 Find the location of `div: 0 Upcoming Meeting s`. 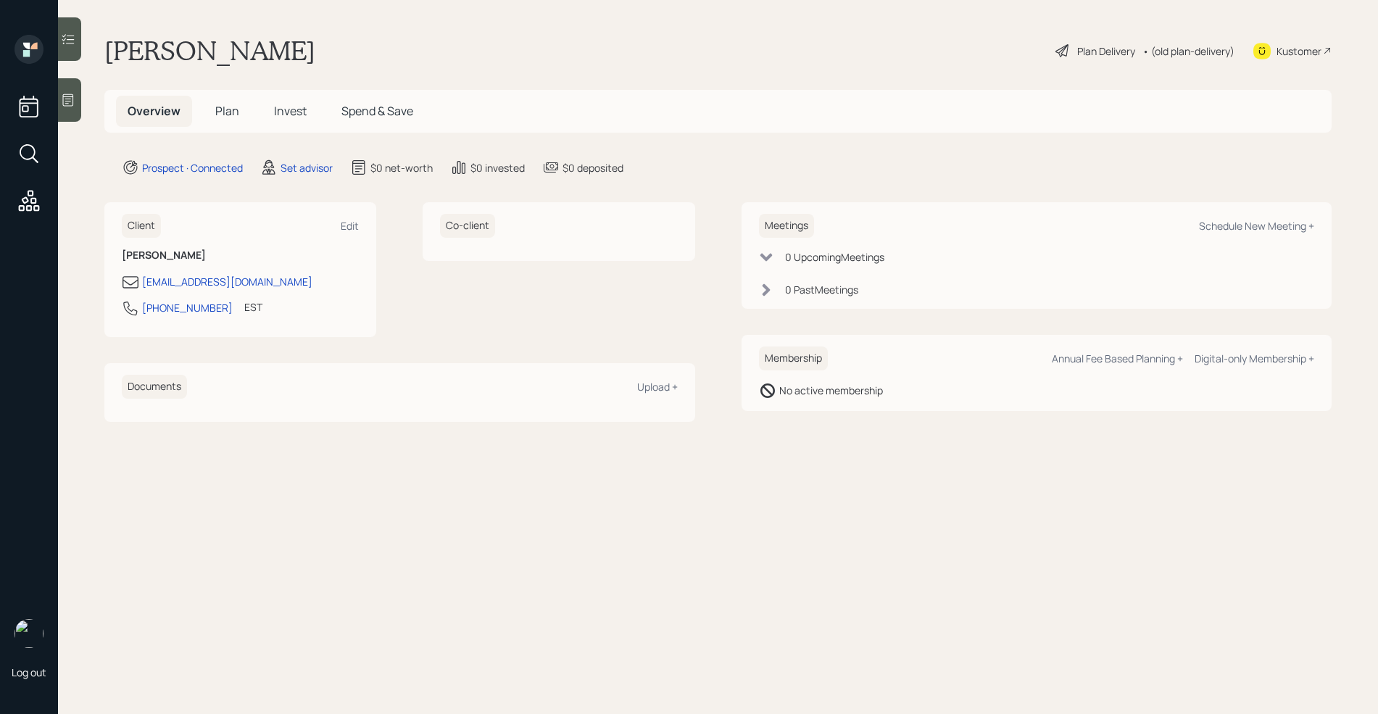

div: 0 Upcoming Meeting s is located at coordinates (834, 257).